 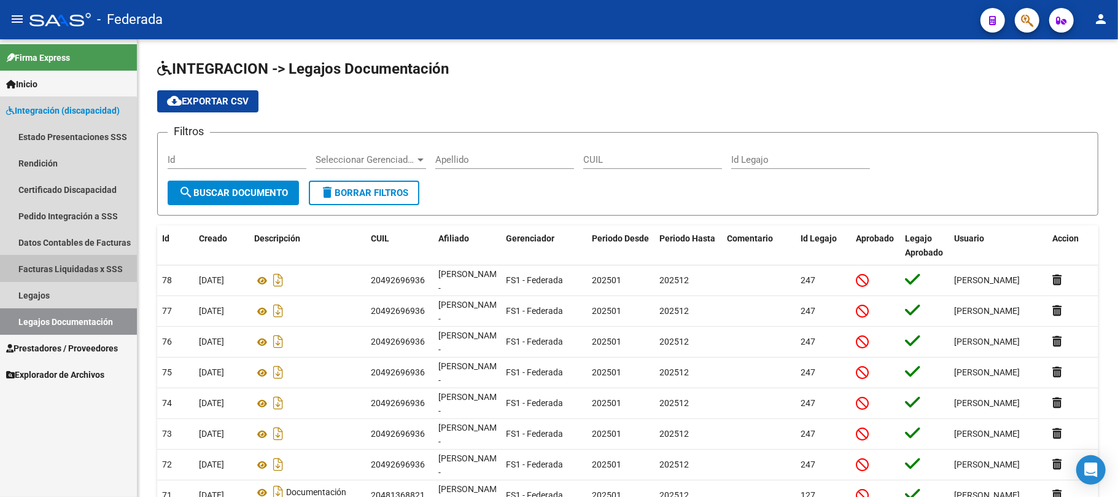 I want to click on mat-icon: delete, so click(x=327, y=192).